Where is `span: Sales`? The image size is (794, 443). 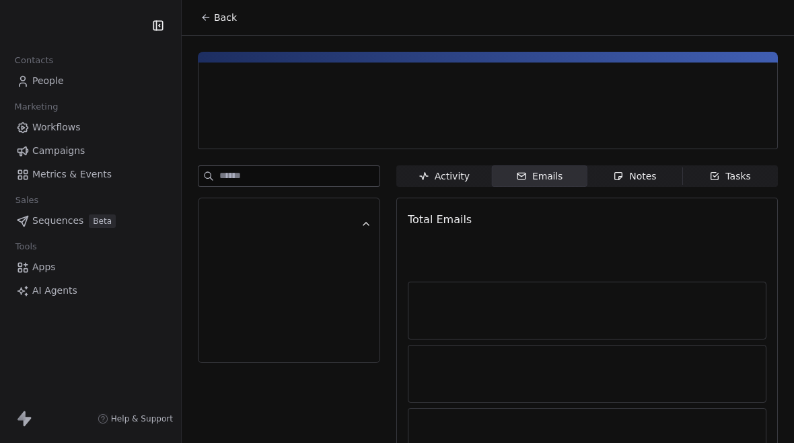
span: Sales is located at coordinates (27, 200).